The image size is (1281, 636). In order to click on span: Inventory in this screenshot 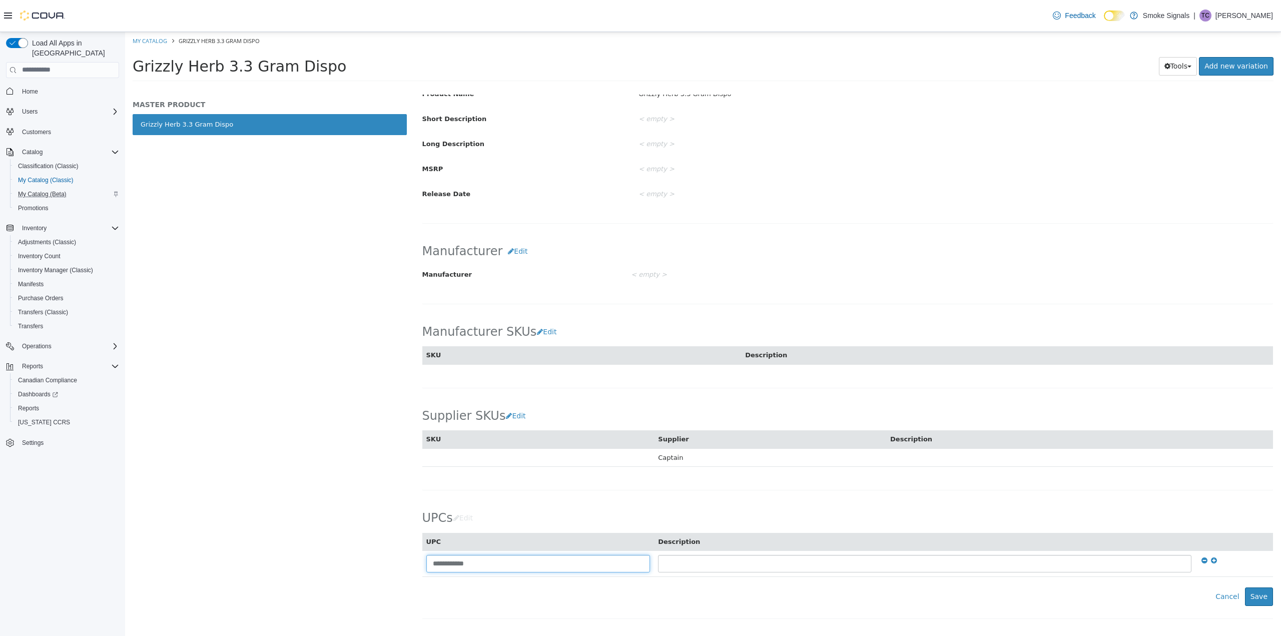, I will do `click(34, 228)`.